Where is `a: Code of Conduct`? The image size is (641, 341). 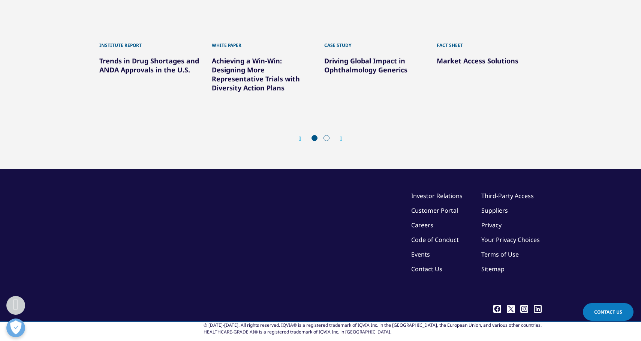 a: Code of Conduct is located at coordinates (435, 239).